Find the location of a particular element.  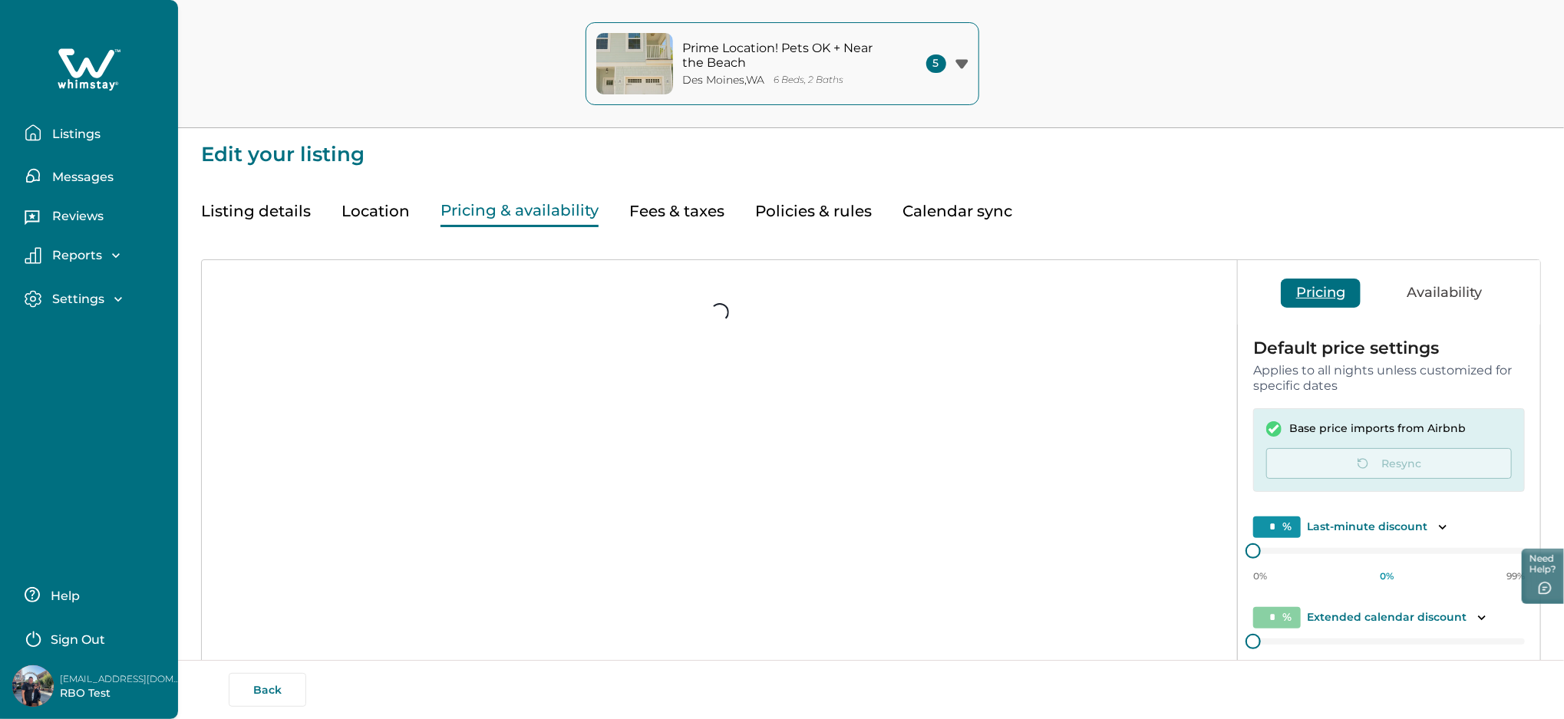

p: Reports is located at coordinates (74, 256).